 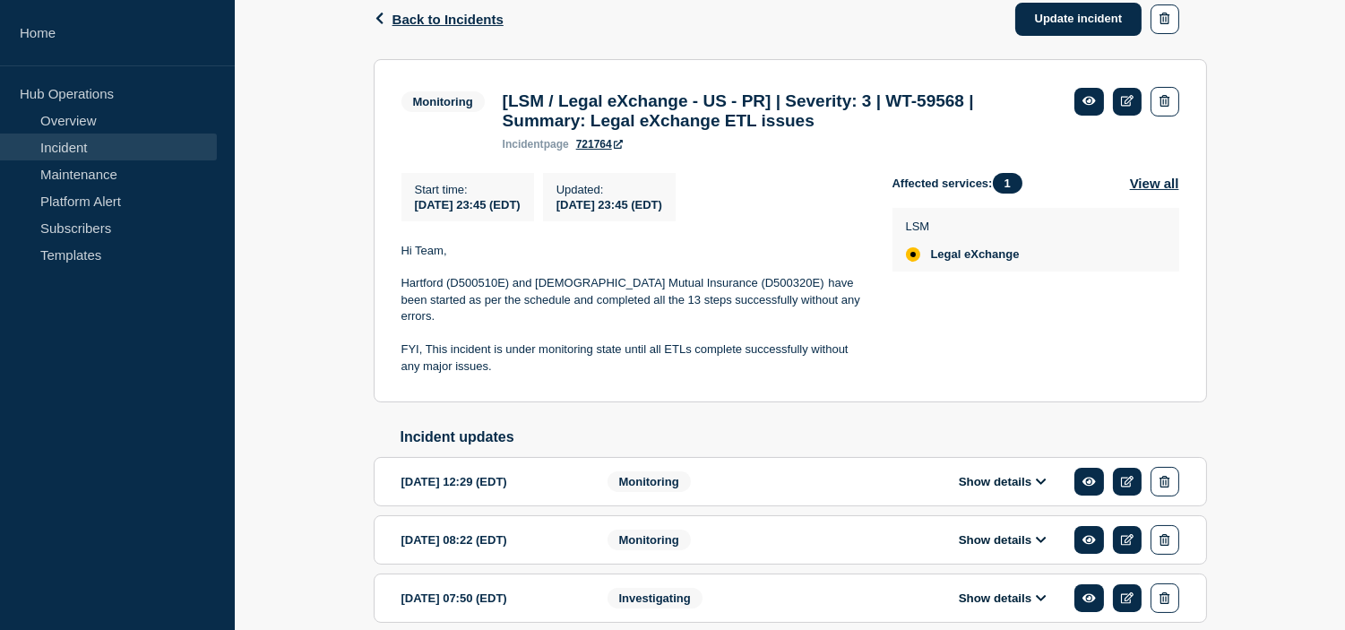 I want to click on a: Update incident, so click(x=1079, y=19).